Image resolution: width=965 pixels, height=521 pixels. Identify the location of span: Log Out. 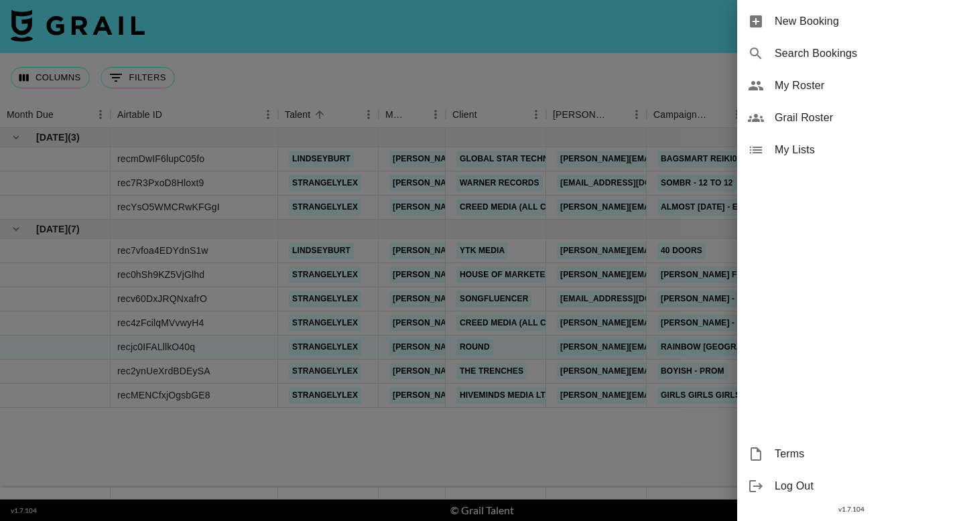
(865, 487).